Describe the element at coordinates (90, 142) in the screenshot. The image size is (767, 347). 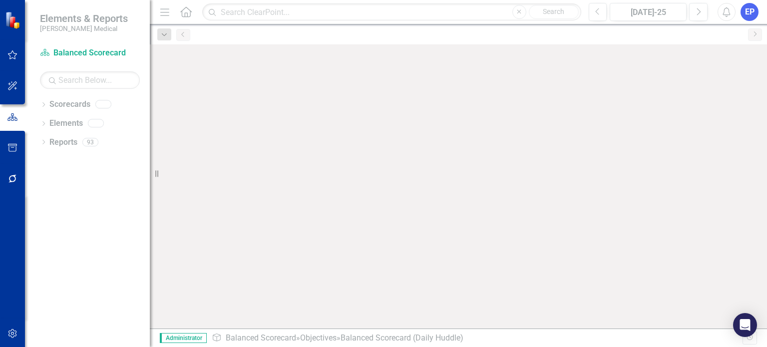
I see `div: 93` at that location.